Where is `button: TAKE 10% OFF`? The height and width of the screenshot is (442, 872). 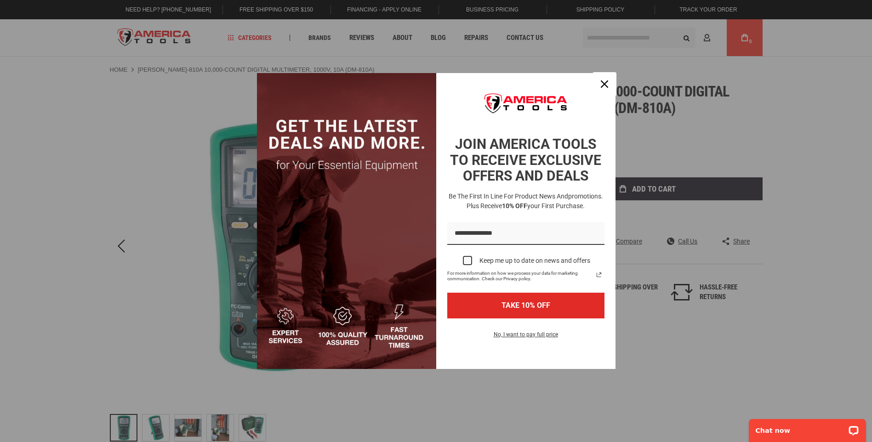 button: TAKE 10% OFF is located at coordinates (526, 305).